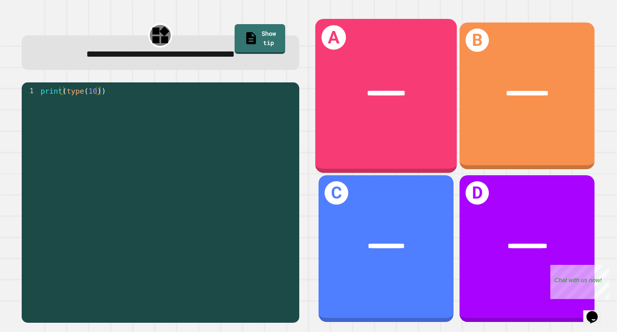 The height and width of the screenshot is (332, 617). I want to click on h1: B, so click(477, 40).